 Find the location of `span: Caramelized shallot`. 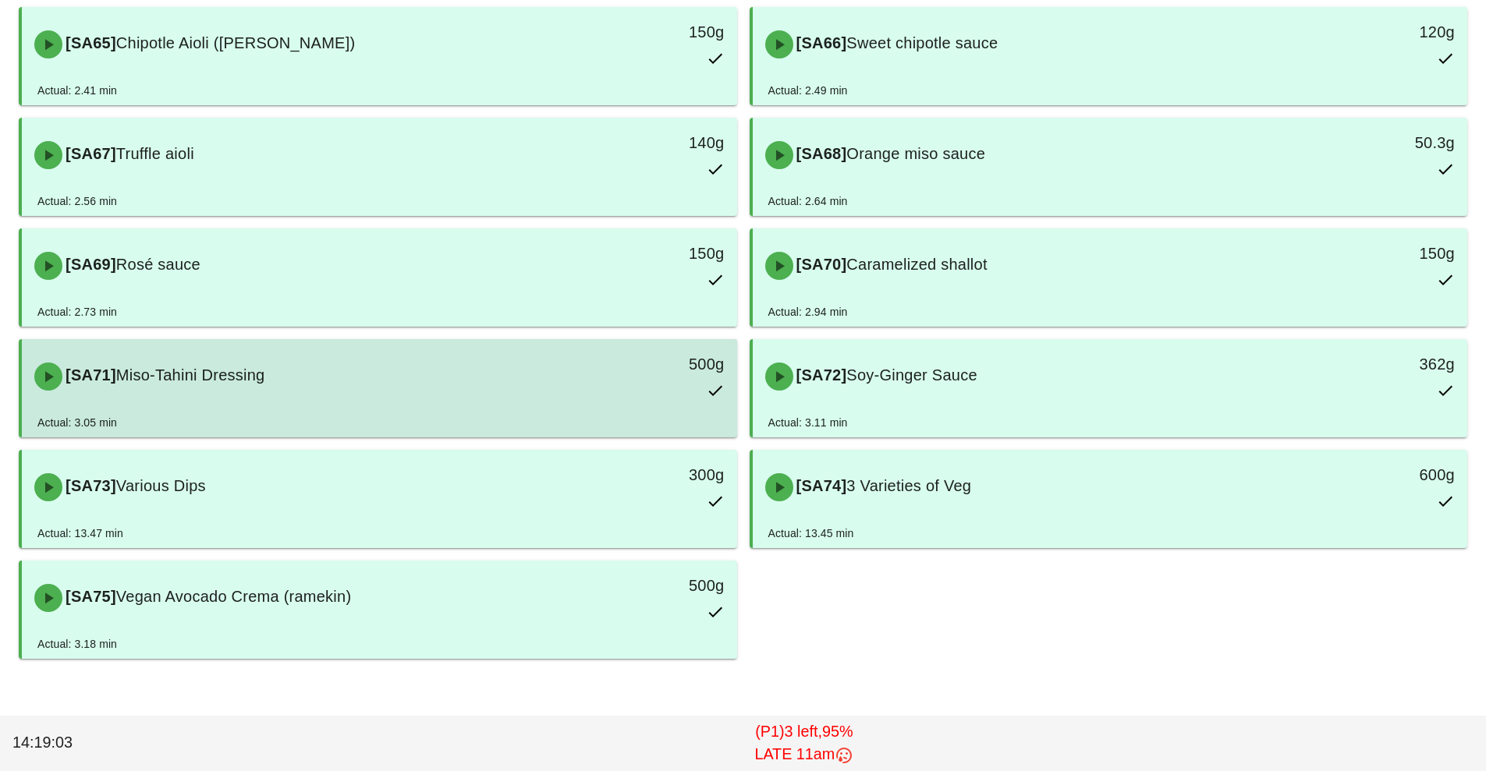

span: Caramelized shallot is located at coordinates (916, 264).